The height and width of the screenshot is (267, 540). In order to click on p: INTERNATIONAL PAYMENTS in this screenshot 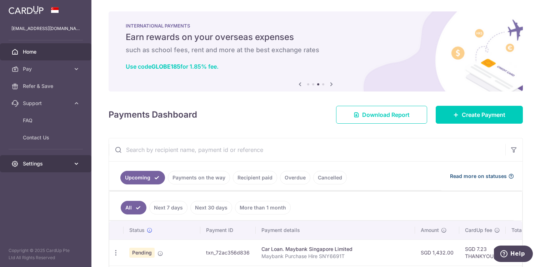, I will do `click(316, 26)`.